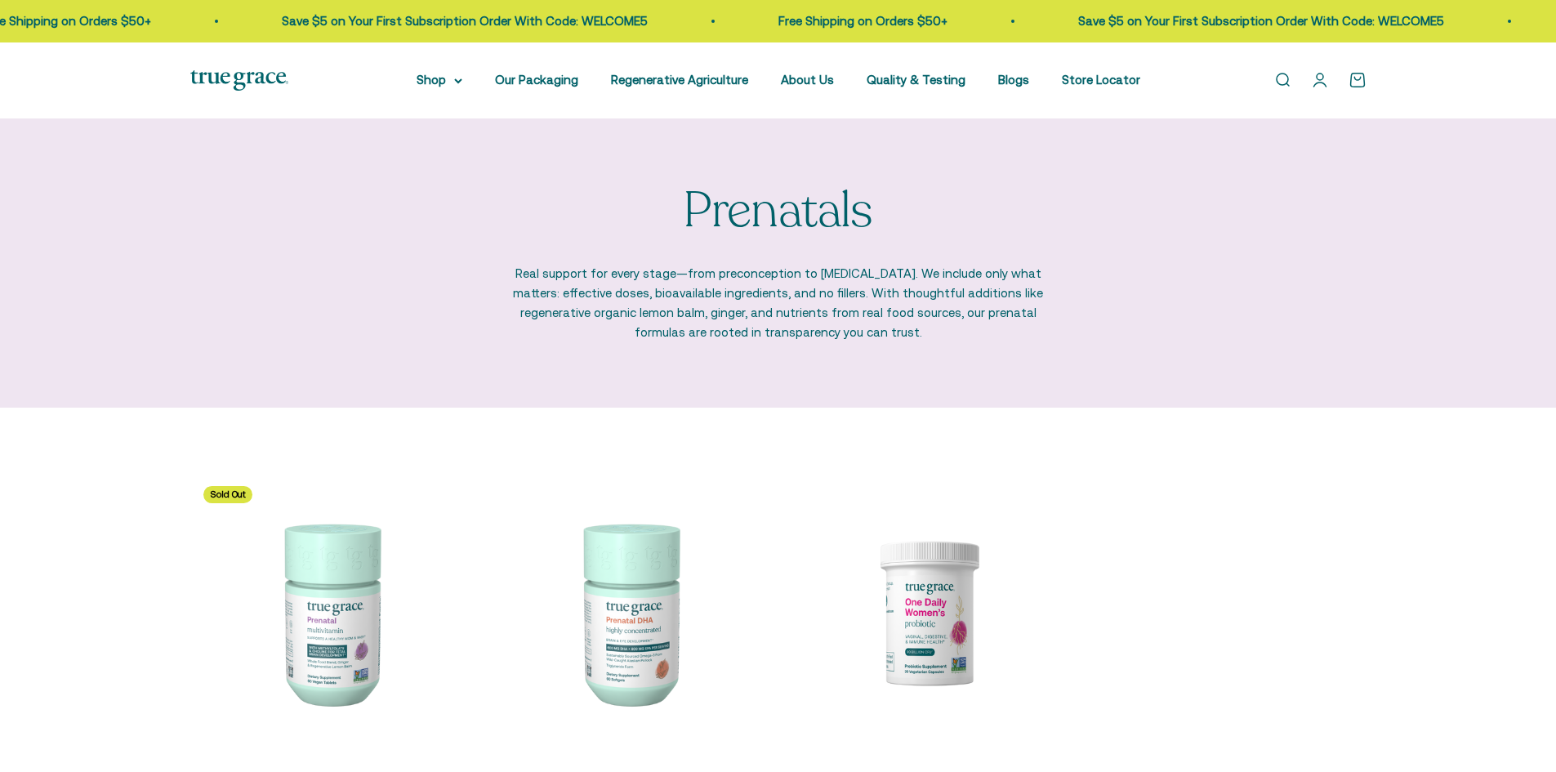 This screenshot has width=1556, height=772. What do you see at coordinates (330, 613) in the screenshot?
I see `img: Daily Multivitamin to Support a Healthy Mom & Baby* For women during pre-conception, pregnancy, a...` at bounding box center [330, 613].